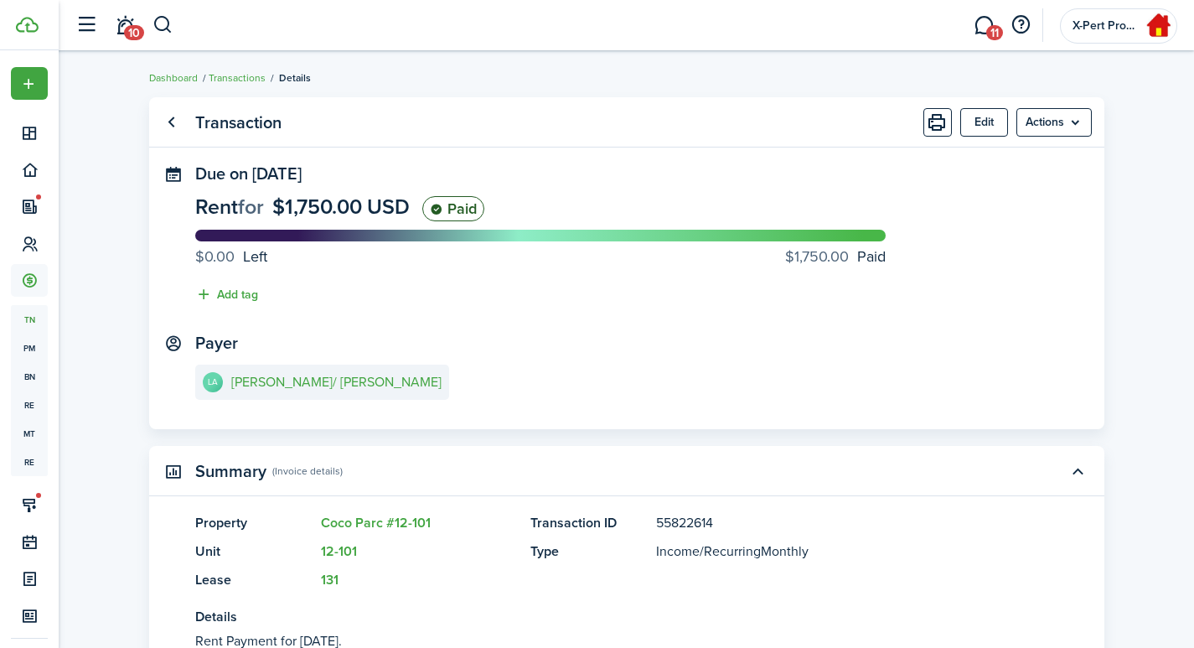  What do you see at coordinates (295, 78) in the screenshot?
I see `span: Details` at bounding box center [295, 78].